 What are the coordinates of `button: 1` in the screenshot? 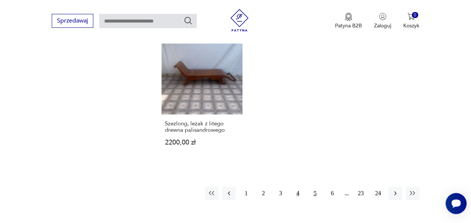 It's located at (246, 193).